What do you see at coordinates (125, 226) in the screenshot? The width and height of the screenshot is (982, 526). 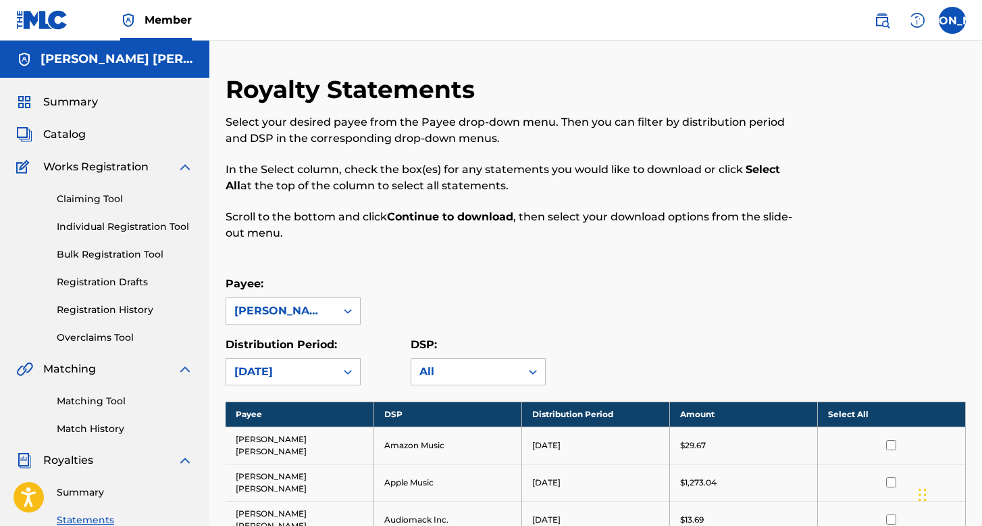 I see `a: Individual Registration Tool` at bounding box center [125, 226].